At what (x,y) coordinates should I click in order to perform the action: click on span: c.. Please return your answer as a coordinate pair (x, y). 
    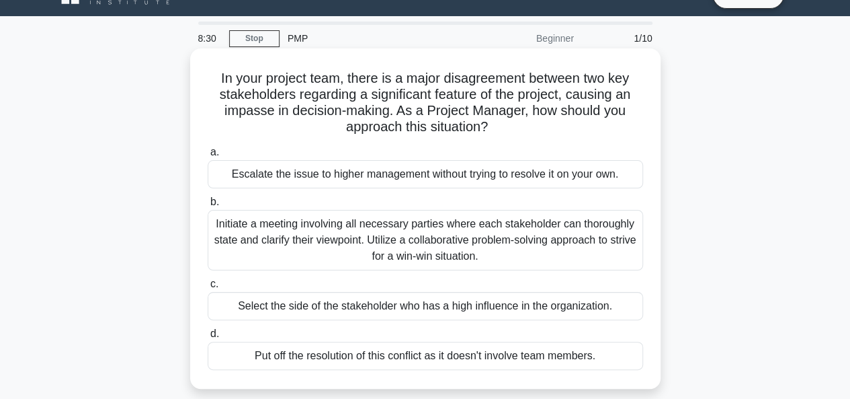
    Looking at the image, I should click on (214, 283).